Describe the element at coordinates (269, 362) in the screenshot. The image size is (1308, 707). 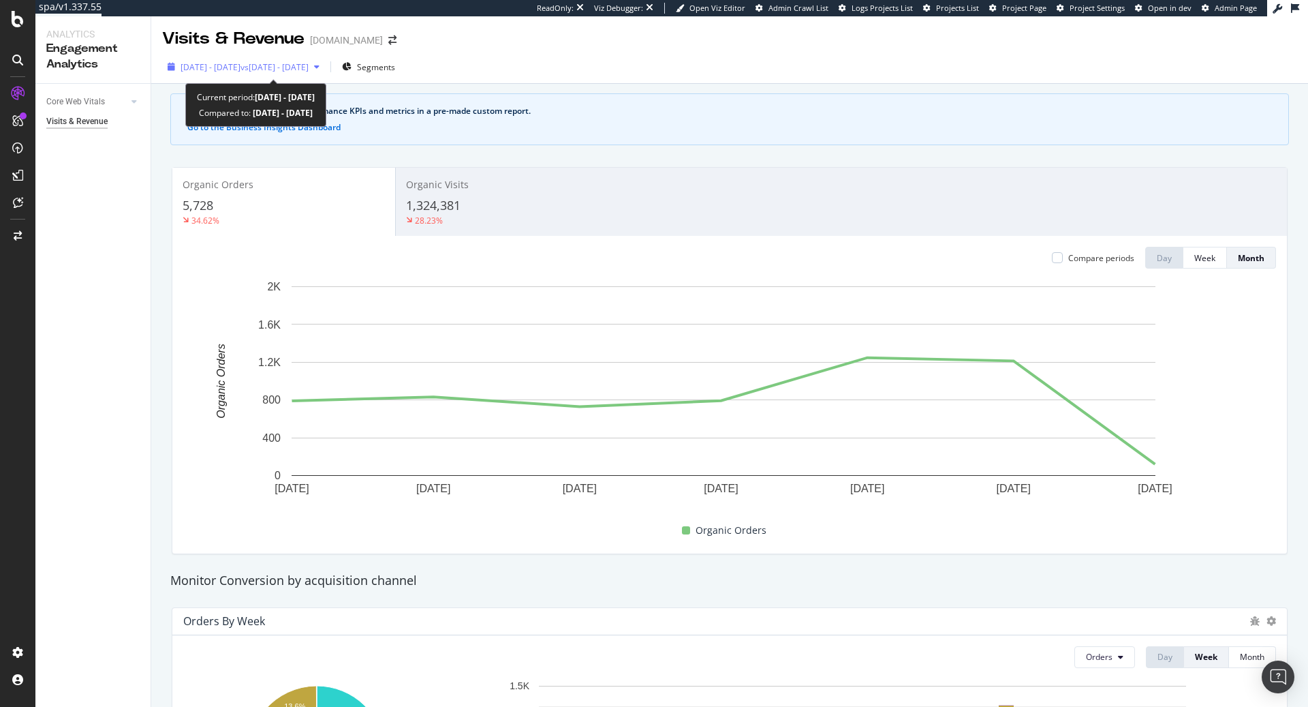
I see `text: 1.2K` at that location.